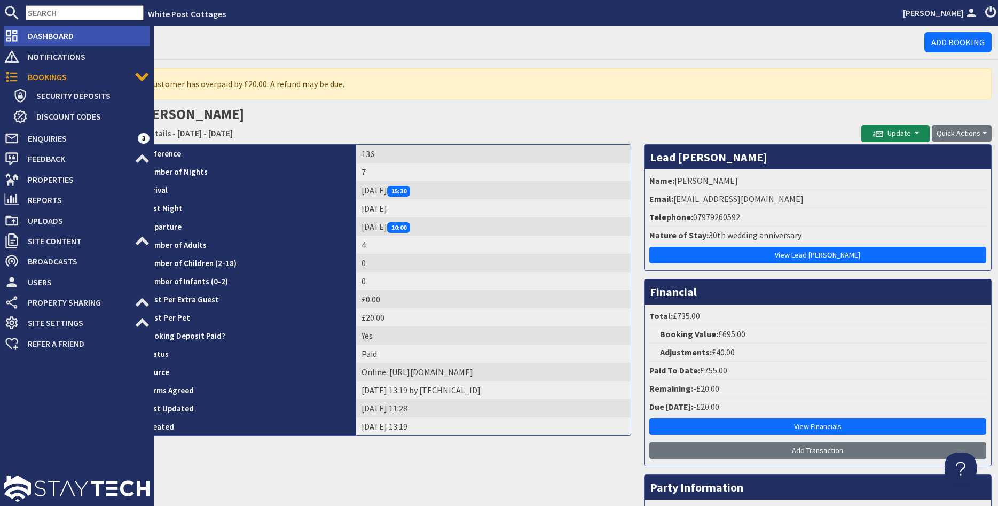  What do you see at coordinates (818, 217) in the screenshot?
I see `li: 07979260592` at bounding box center [818, 217].